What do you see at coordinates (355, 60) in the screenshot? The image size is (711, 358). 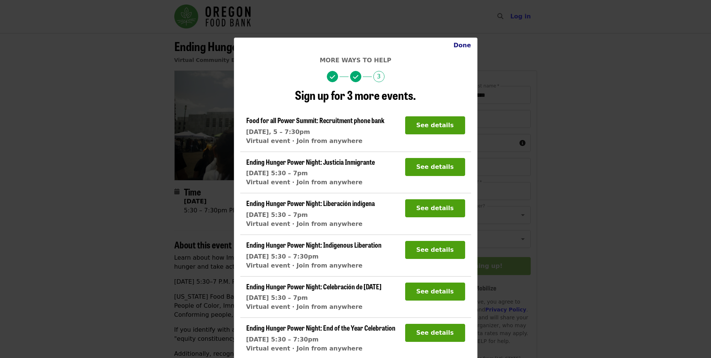 I see `span: More ways to help` at bounding box center [355, 60].